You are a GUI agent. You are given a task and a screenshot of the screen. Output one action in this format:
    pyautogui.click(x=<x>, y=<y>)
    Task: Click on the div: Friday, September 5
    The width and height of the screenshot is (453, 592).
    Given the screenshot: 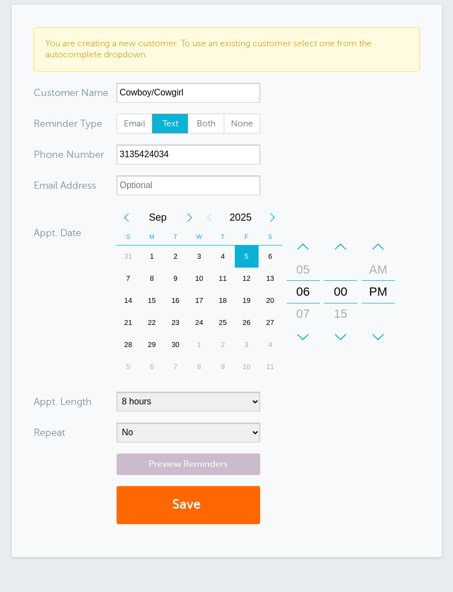 What is the action you would take?
    pyautogui.click(x=246, y=257)
    